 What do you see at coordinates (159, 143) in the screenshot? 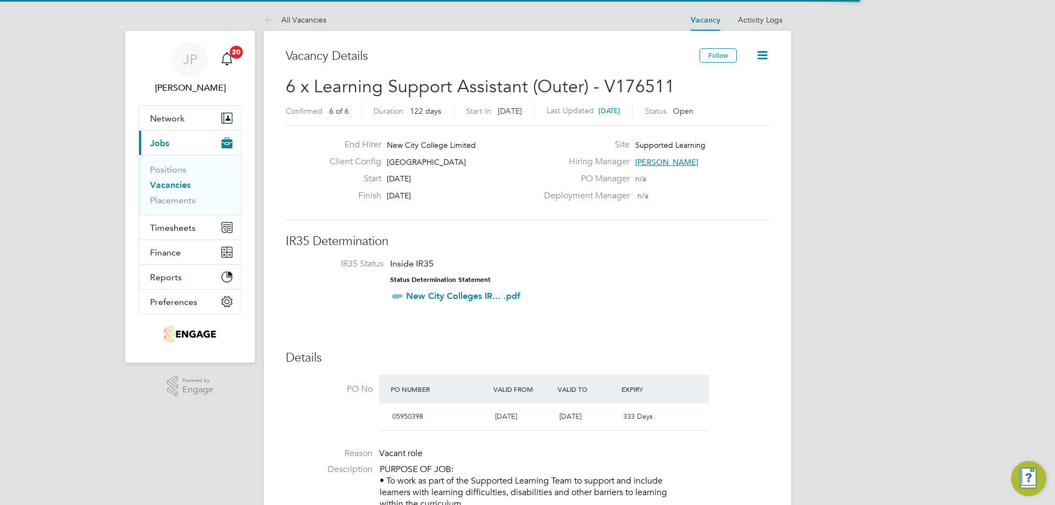
I see `span: Jobs` at bounding box center [159, 143].